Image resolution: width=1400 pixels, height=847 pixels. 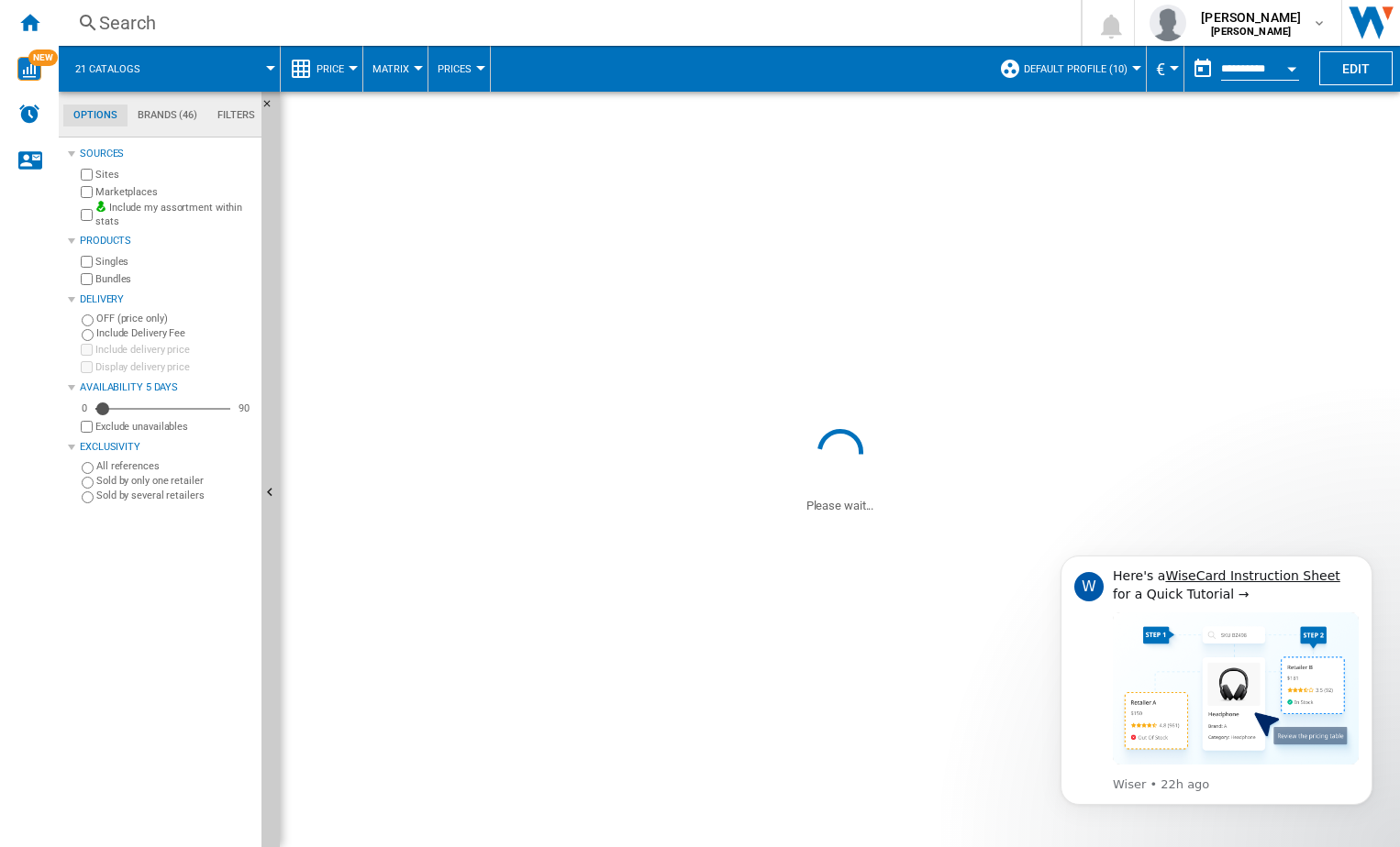 I want to click on label: OFF (price only), so click(x=176, y=318).